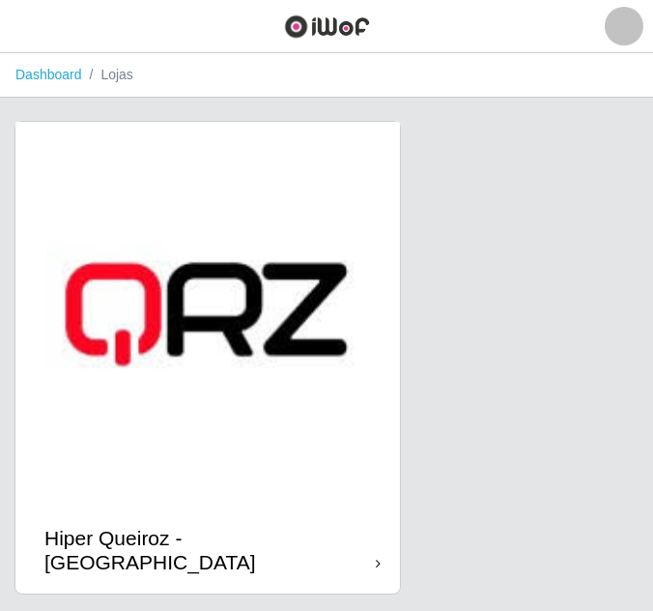 The width and height of the screenshot is (653, 611). What do you see at coordinates (48, 74) in the screenshot?
I see `a: Dashboard` at bounding box center [48, 74].